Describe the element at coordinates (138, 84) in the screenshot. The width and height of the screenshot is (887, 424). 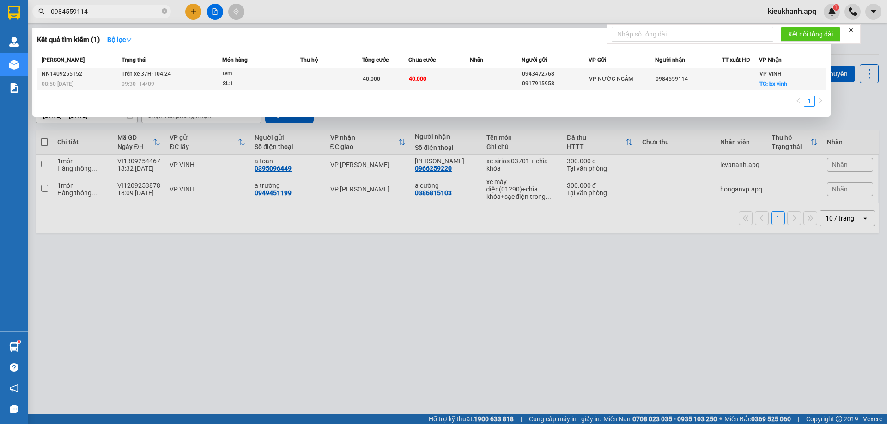
I see `span: 09:30 - 14/09` at that location.